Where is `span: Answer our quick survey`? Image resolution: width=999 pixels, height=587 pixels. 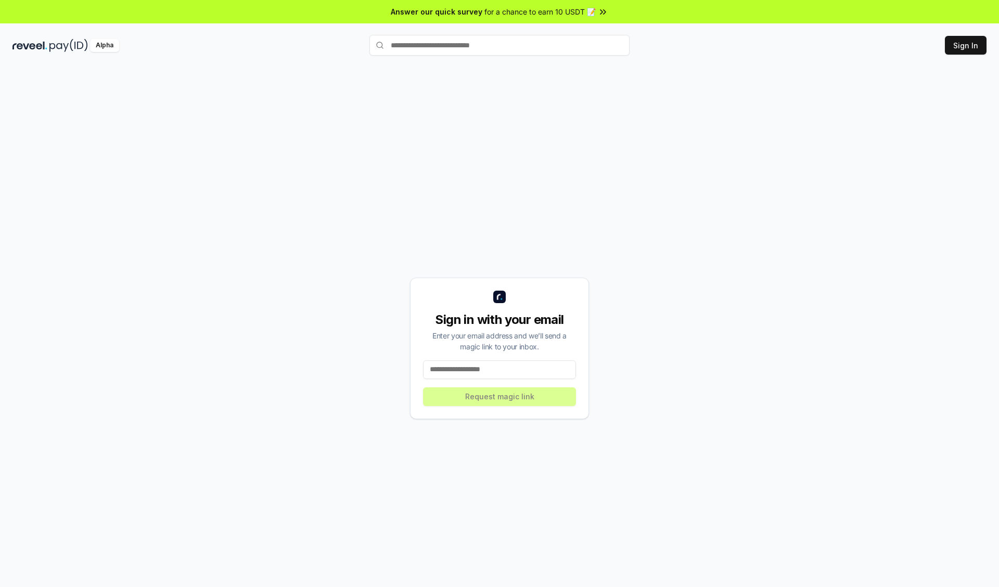 span: Answer our quick survey is located at coordinates (437, 11).